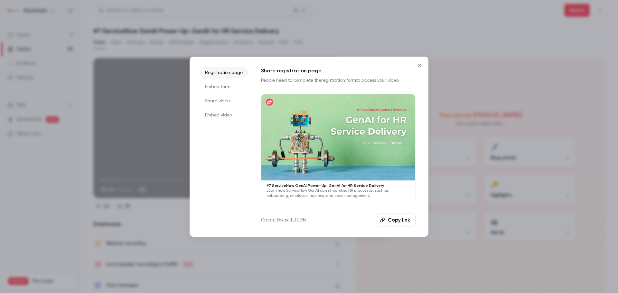 This screenshot has width=618, height=293. I want to click on p: #7 ServiceNow GenAI Power-Up: GenAI for HR Service Delivery, so click(338, 186).